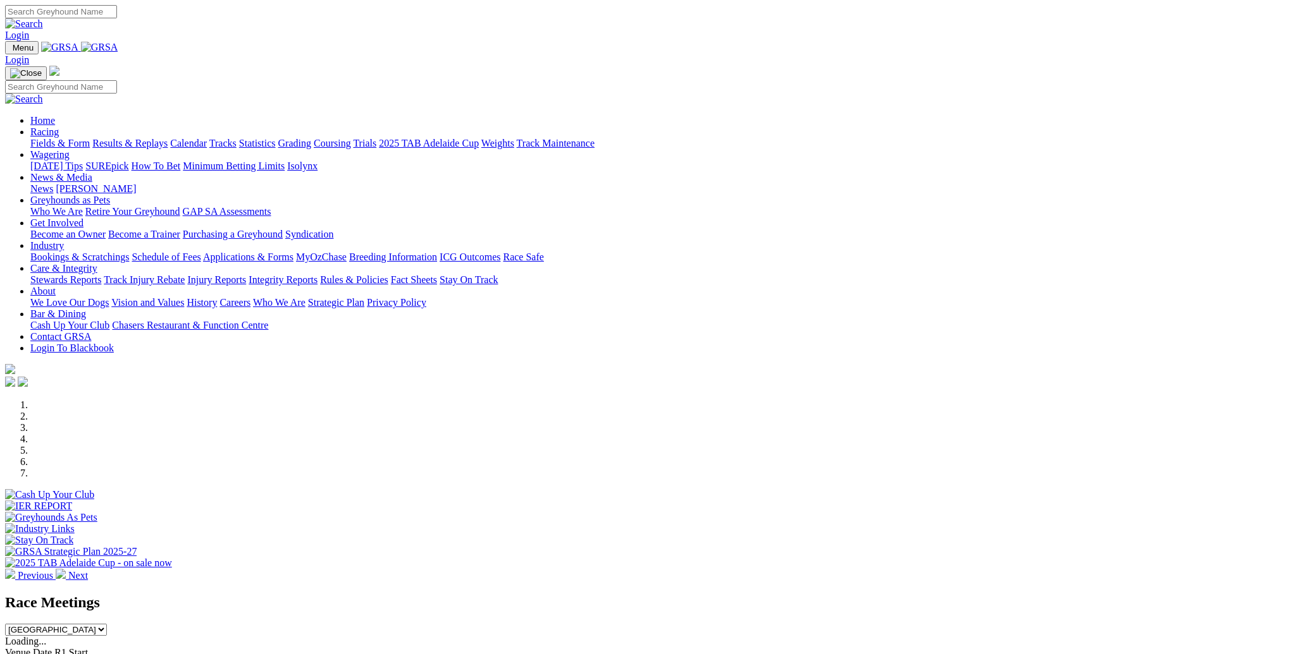 The height and width of the screenshot is (654, 1308). What do you see at coordinates (666, 326) in the screenshot?
I see `div: Bar & Dining` at bounding box center [666, 326].